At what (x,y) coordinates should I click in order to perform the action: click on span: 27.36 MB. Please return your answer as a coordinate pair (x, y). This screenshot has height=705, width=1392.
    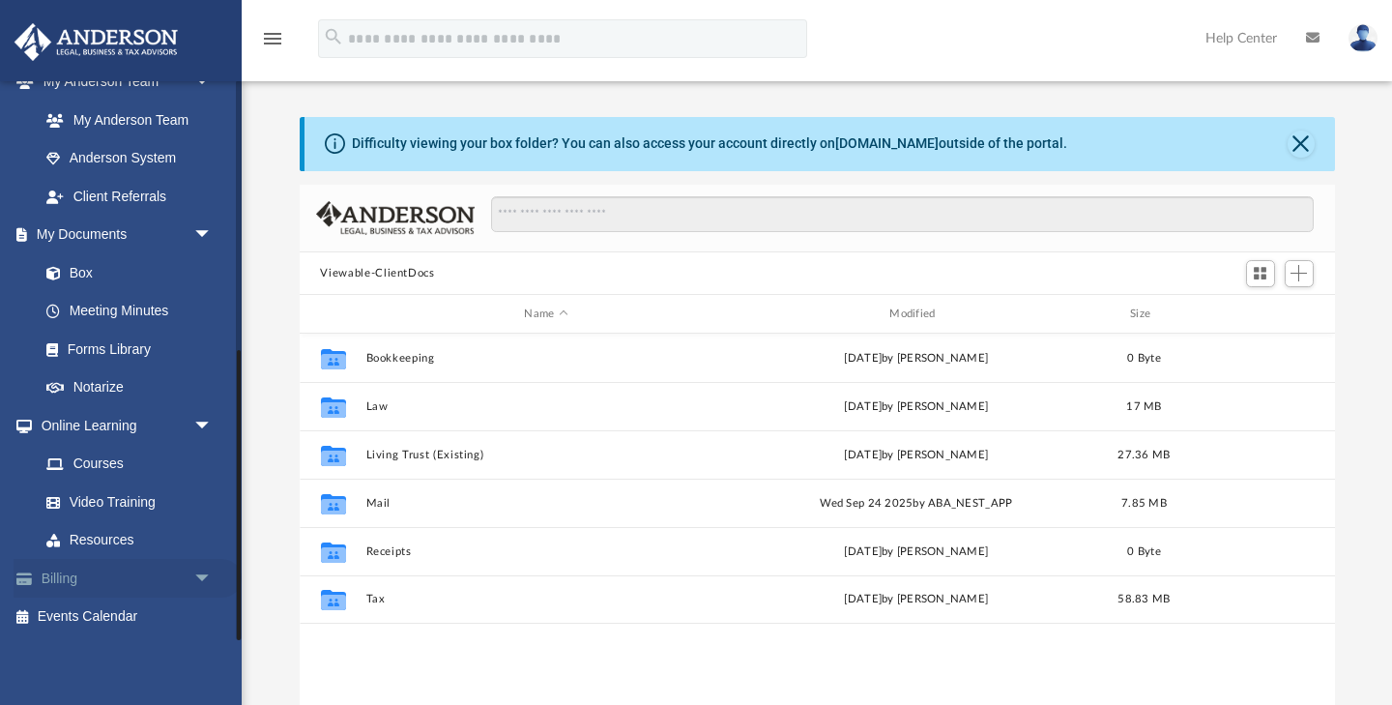
    Looking at the image, I should click on (1143, 454).